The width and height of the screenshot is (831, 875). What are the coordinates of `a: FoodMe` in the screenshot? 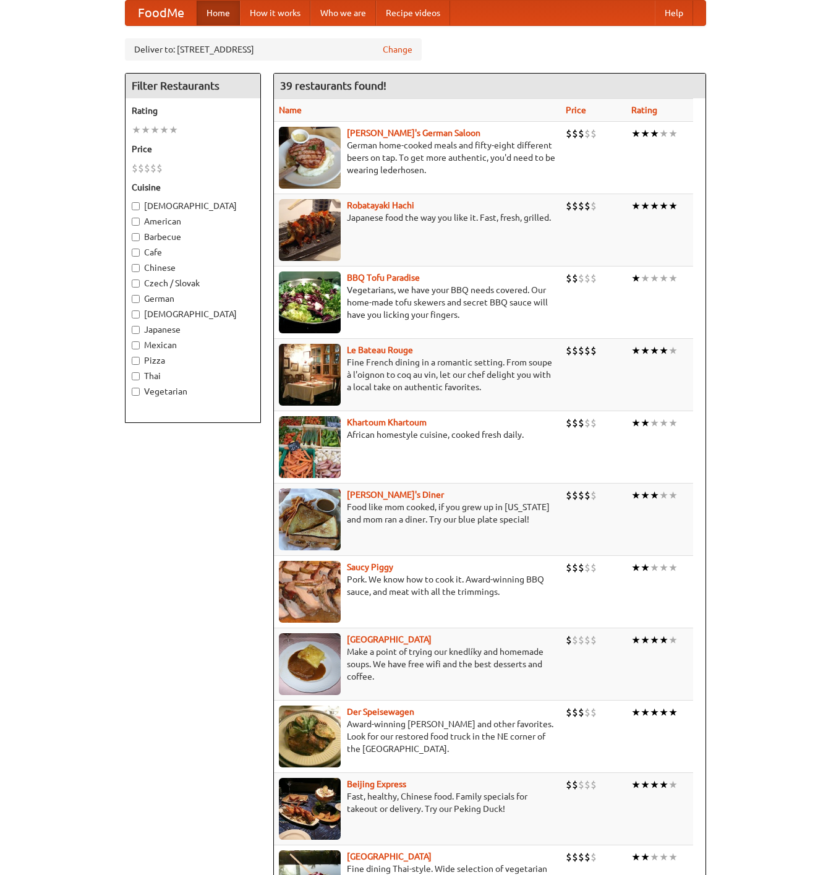 It's located at (161, 13).